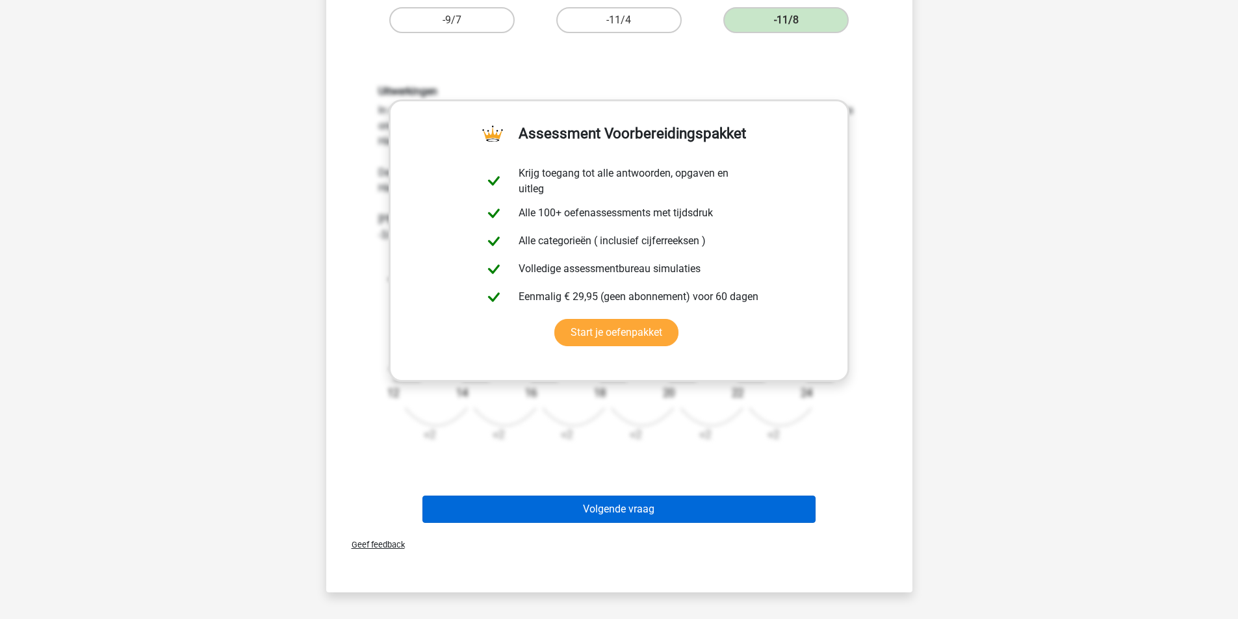 This screenshot has height=619, width=1238. I want to click on button: Volgende vraag, so click(619, 509).